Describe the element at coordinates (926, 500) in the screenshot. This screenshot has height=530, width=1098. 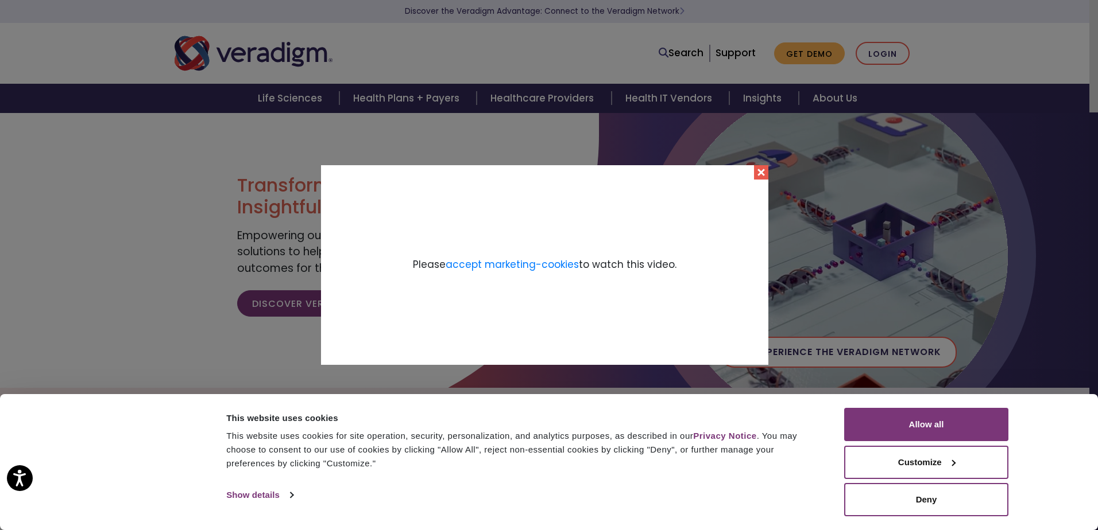
I see `button: Deny` at that location.